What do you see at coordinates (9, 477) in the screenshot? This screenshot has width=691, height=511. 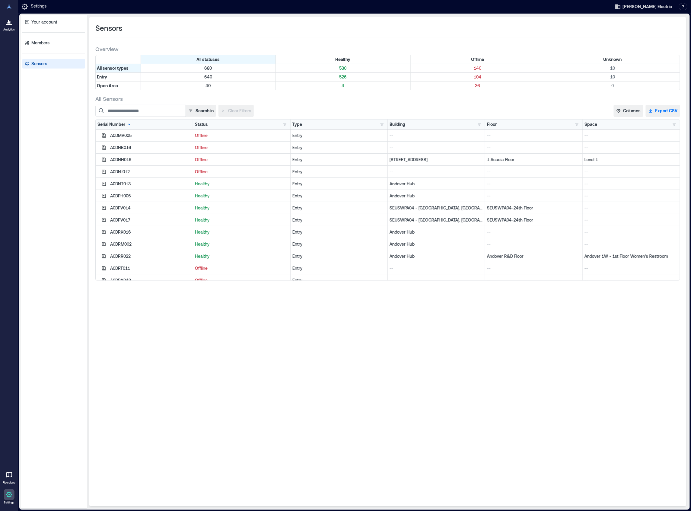 I see `a: Floorplans` at bounding box center [9, 477].